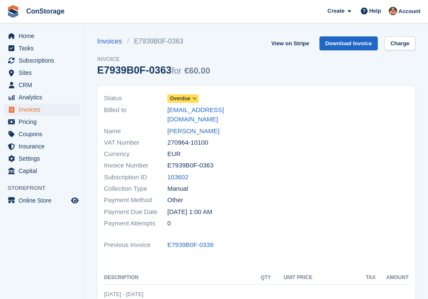 The image size is (428, 299). Describe the element at coordinates (136, 223) in the screenshot. I see `span: Payment Attempts` at that location.